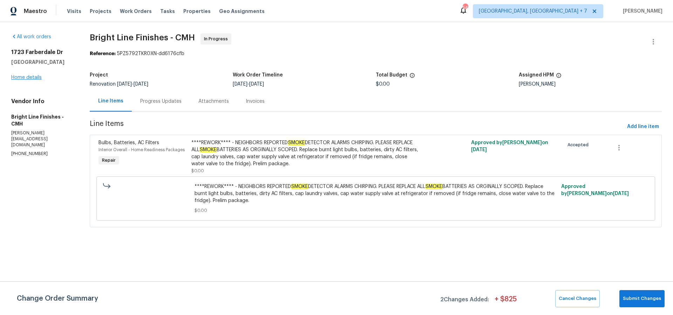 The height and width of the screenshot is (315, 673). I want to click on button: Add line item, so click(643, 127).